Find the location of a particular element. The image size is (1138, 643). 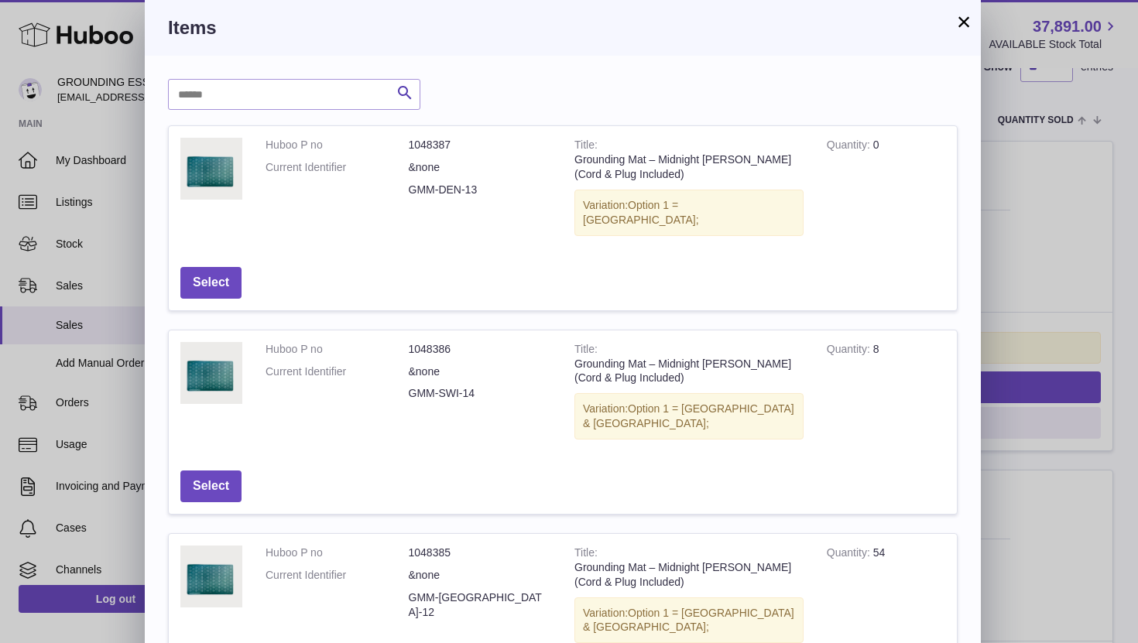

dd: 1048385 is located at coordinates (480, 553).